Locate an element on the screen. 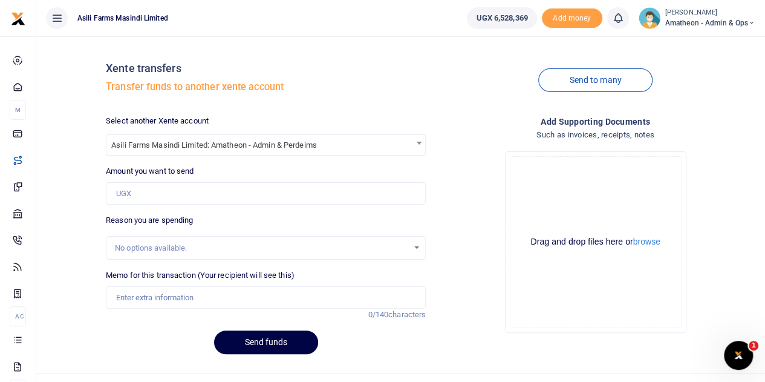 This screenshot has width=765, height=382. label: Select another Xente account is located at coordinates (157, 121).